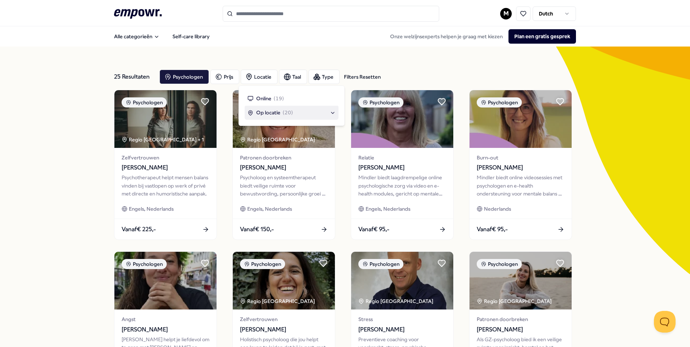  What do you see at coordinates (264, 99) in the screenshot?
I see `span: Online` at bounding box center [264, 99].